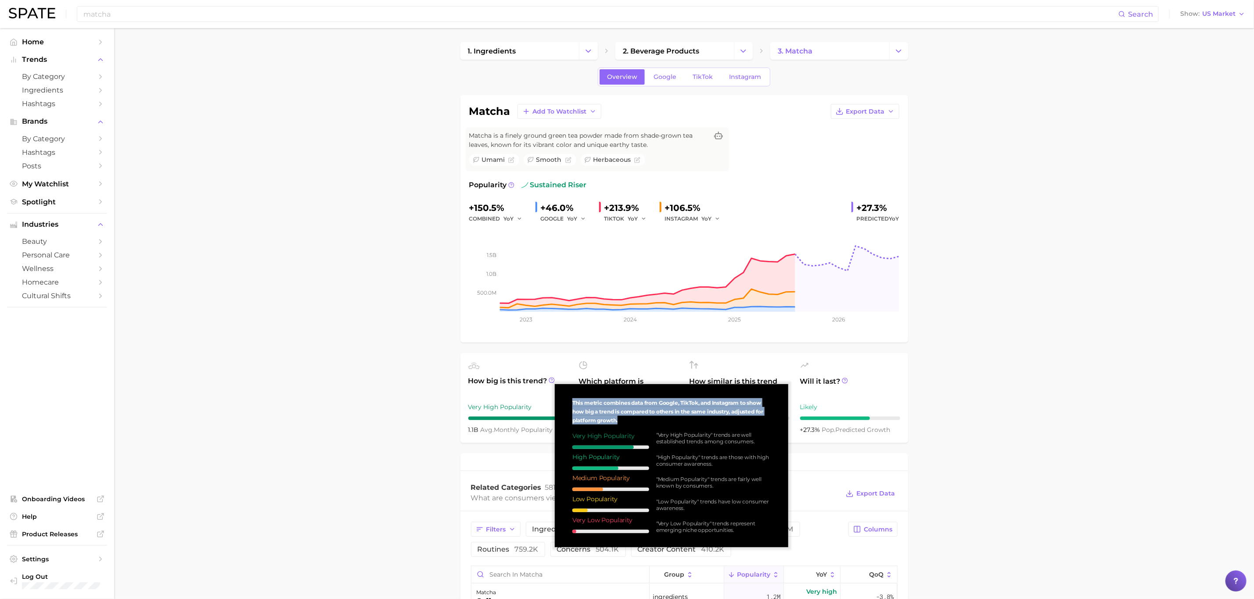  What do you see at coordinates (610, 457) in the screenshot?
I see `div: High Popularity` at bounding box center [610, 457].